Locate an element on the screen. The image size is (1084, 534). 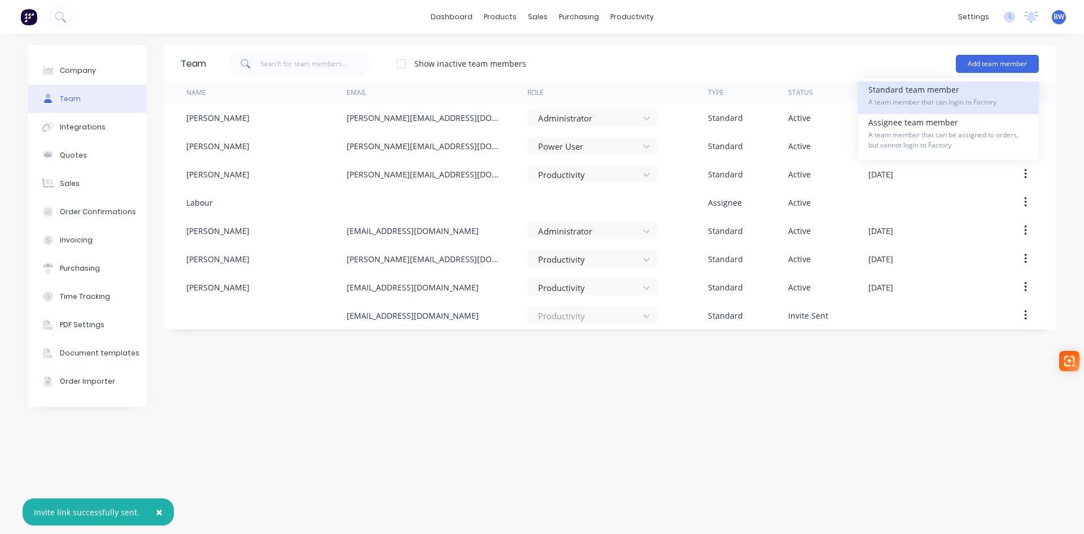
div: Purchasing is located at coordinates (80, 268).